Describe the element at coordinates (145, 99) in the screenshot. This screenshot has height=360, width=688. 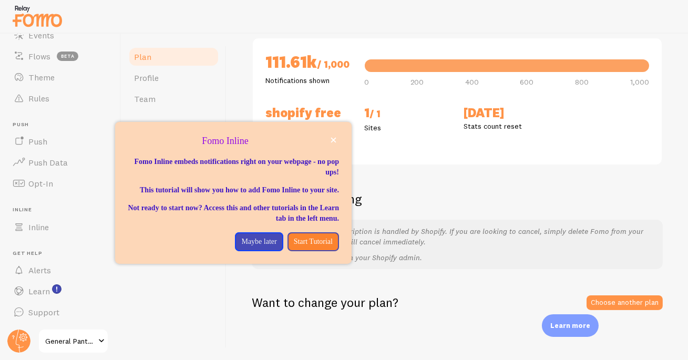
I see `span: Team` at that location.